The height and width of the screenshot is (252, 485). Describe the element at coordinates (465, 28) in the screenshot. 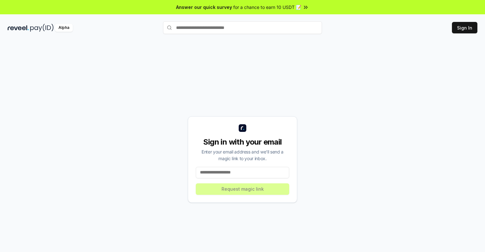

I see `button: Sign In` at that location.